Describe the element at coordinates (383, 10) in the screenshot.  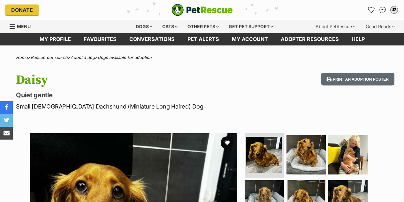
I see `ul: Account quick links` at that location.